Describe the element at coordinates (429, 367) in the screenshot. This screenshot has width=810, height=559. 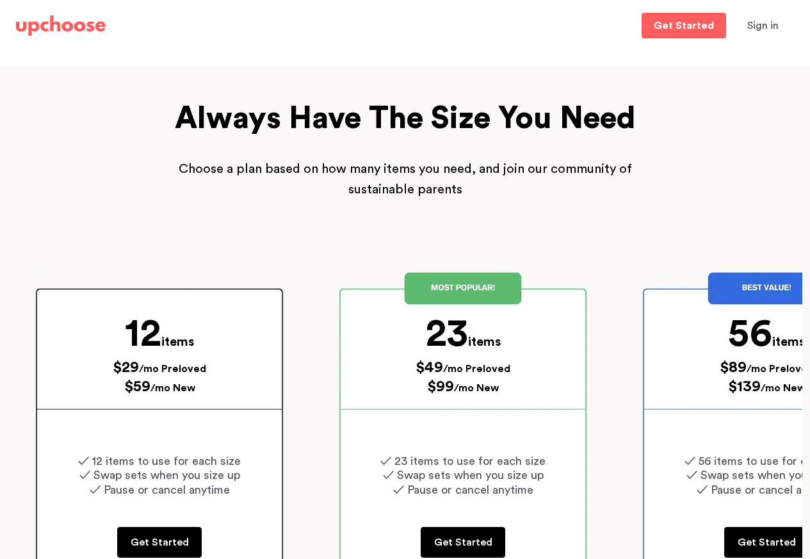
I see `span: $49` at that location.